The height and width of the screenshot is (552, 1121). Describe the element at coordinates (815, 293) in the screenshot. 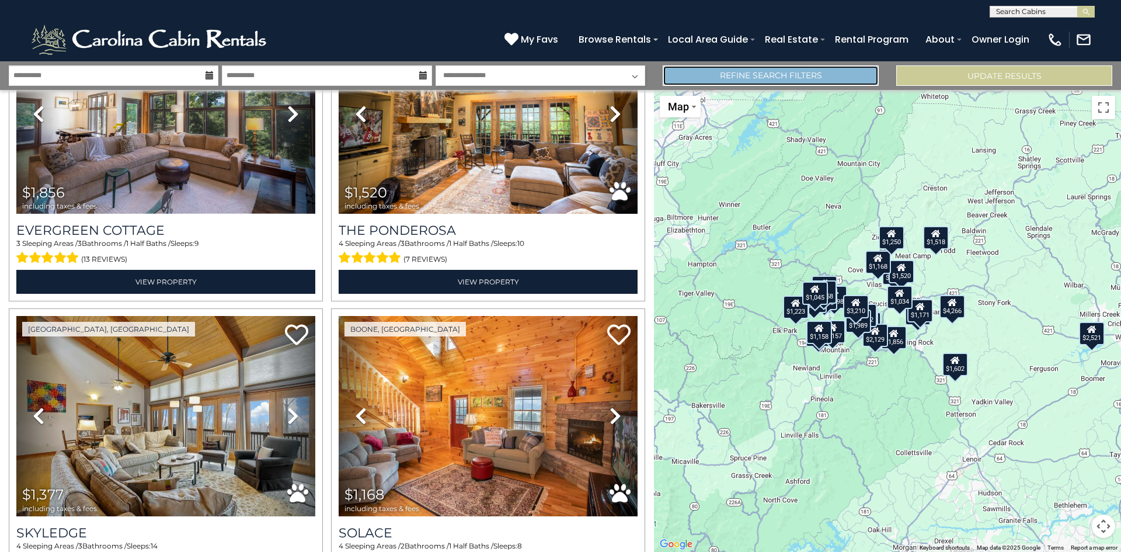

I see `div: $1,045` at that location.